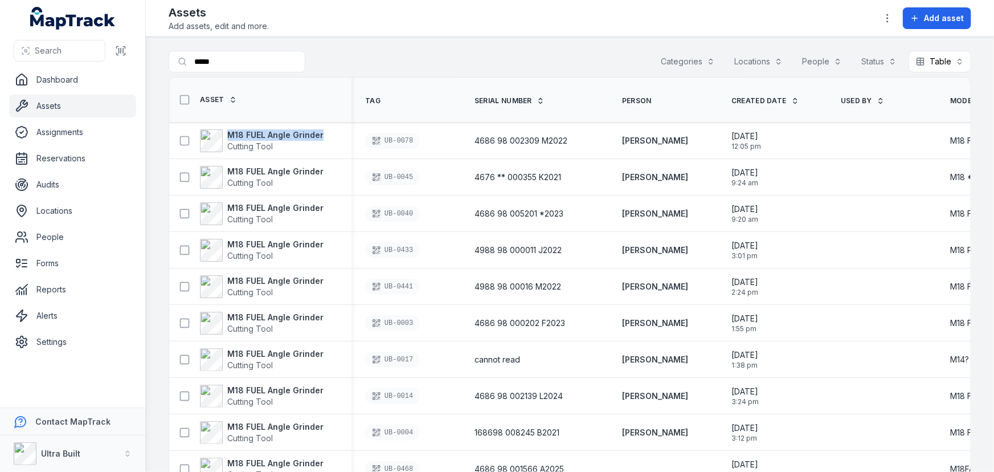 The width and height of the screenshot is (994, 472). I want to click on a: Reservations, so click(72, 158).